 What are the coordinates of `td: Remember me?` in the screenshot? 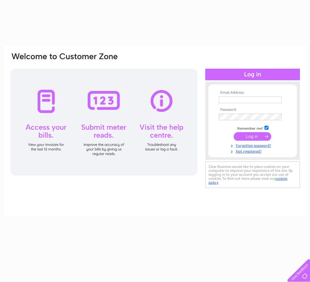 It's located at (253, 128).